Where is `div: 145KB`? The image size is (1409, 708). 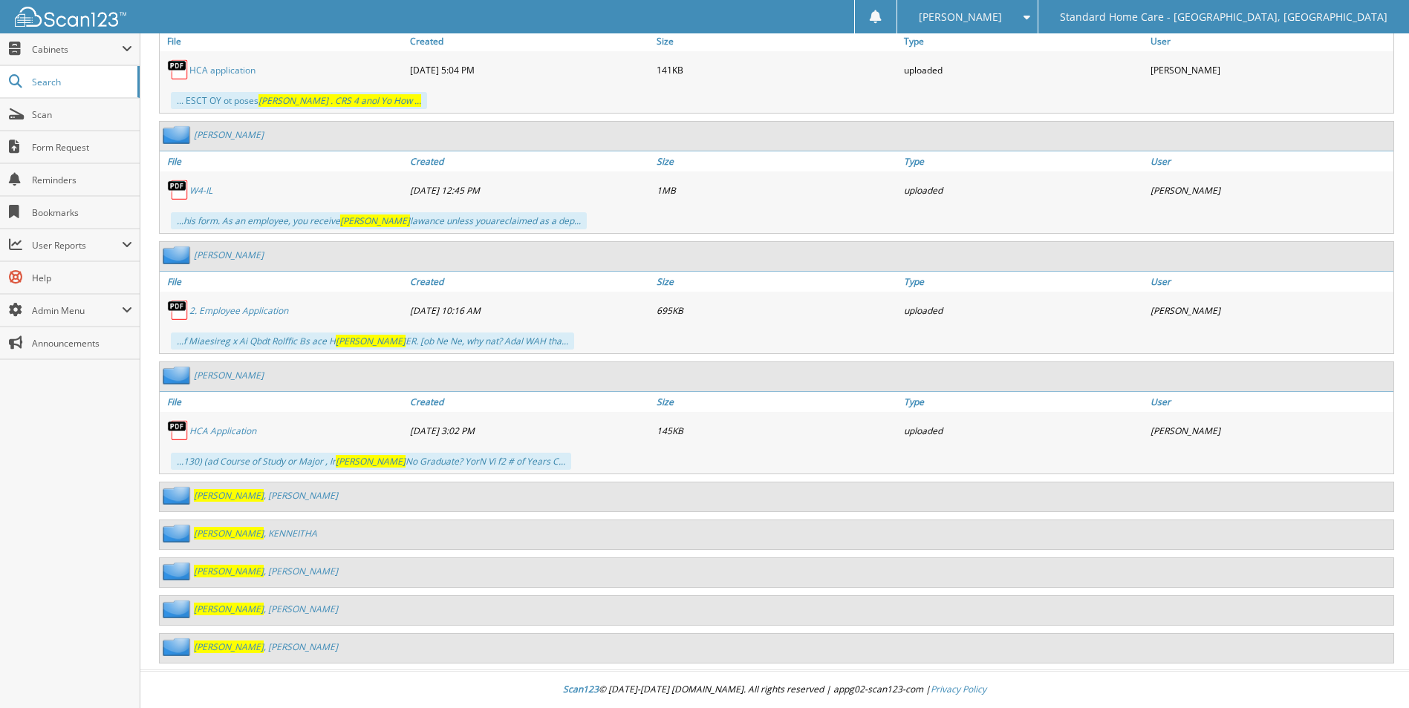 div: 145KB is located at coordinates (776, 431).